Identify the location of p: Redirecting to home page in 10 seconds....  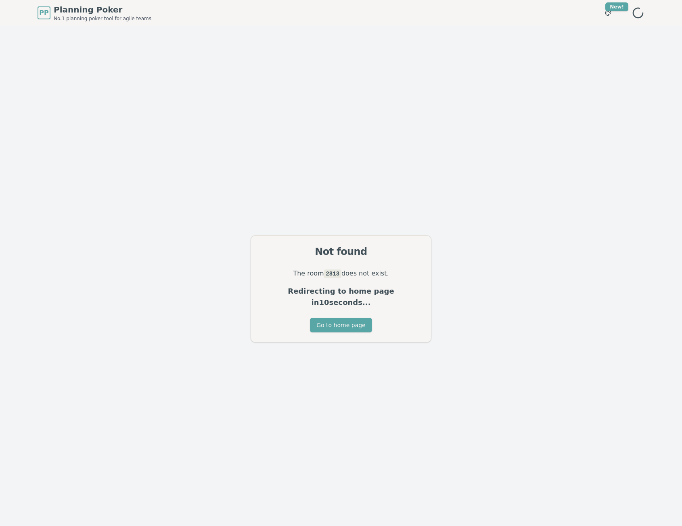
(341, 297).